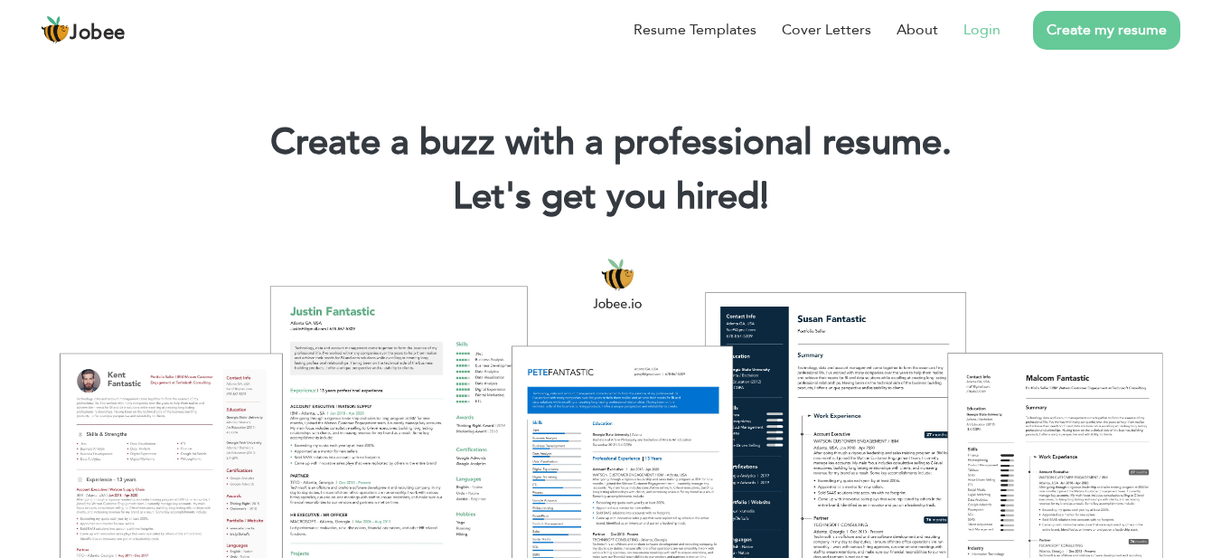 This screenshot has width=1221, height=558. Describe the element at coordinates (655, 196) in the screenshot. I see `span: get you hired!` at that location.